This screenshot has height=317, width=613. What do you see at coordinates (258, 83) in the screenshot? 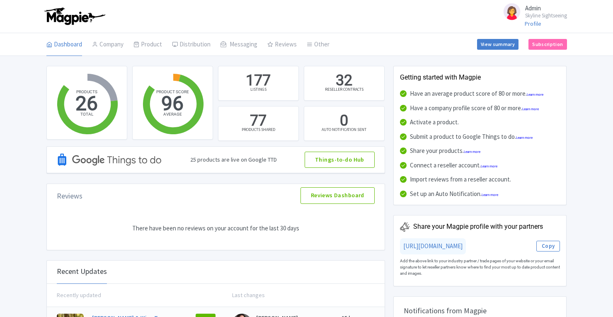
I see `a: 177 LISTINGS` at bounding box center [258, 83].